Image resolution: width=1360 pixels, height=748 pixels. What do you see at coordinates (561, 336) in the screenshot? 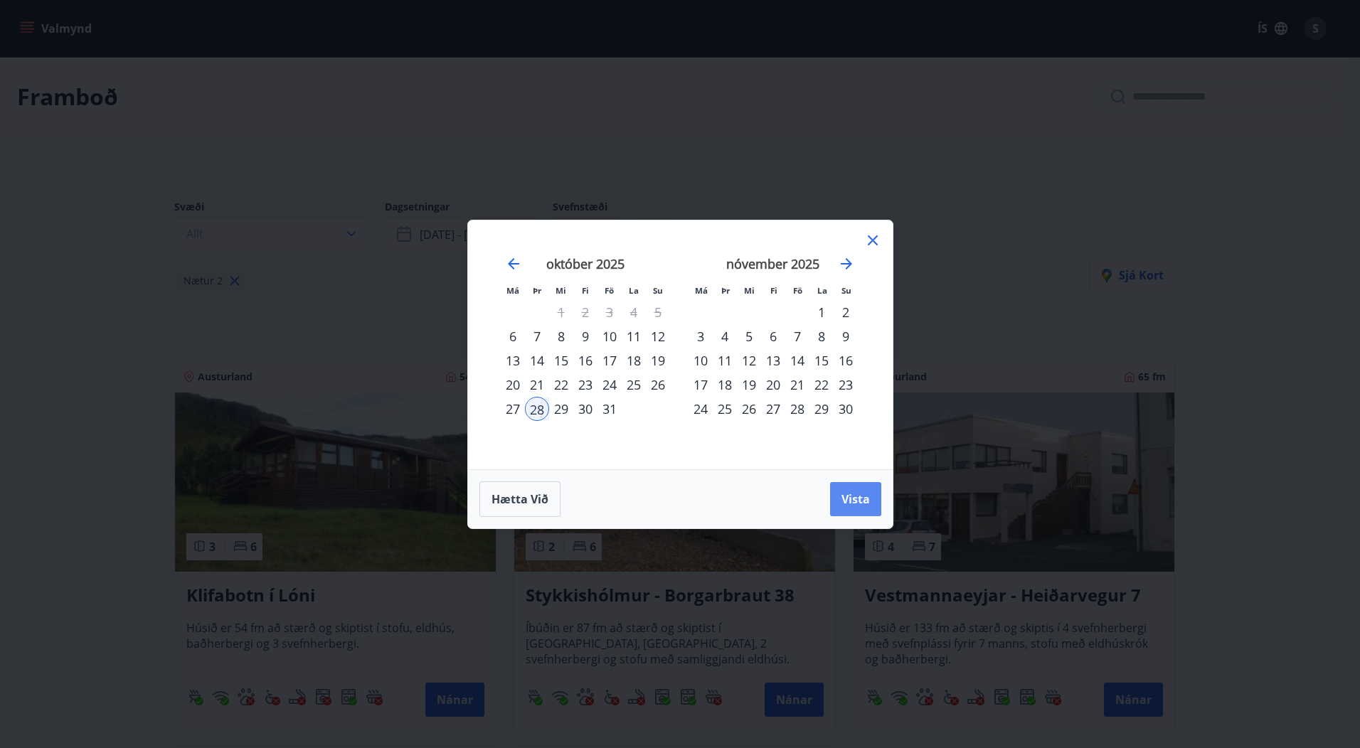
I see `td: Choose miðvikudagur, 8. október 2025 as your check-out date. It’s available.` at bounding box center [561, 336].